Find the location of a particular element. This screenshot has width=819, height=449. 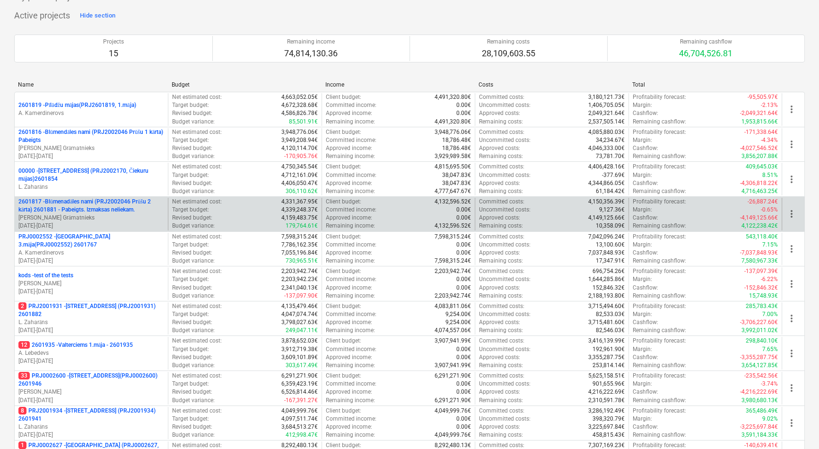

p: -377.69€ is located at coordinates (613, 175).